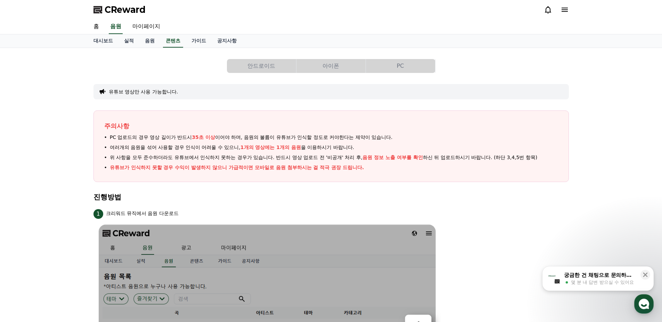  What do you see at coordinates (98, 214) in the screenshot?
I see `span: 1` at bounding box center [98, 214].